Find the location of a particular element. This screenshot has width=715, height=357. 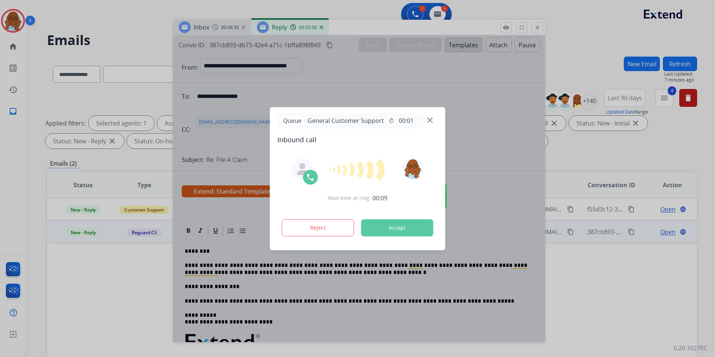

img: call-icon is located at coordinates (311, 177).